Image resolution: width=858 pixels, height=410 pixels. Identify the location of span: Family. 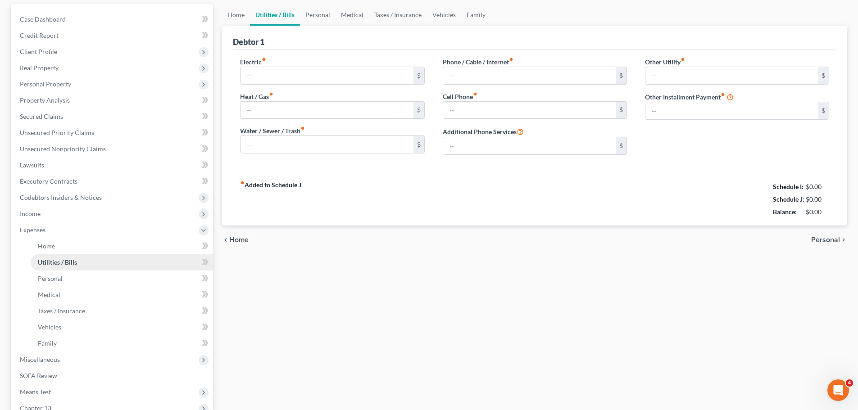
(47, 343).